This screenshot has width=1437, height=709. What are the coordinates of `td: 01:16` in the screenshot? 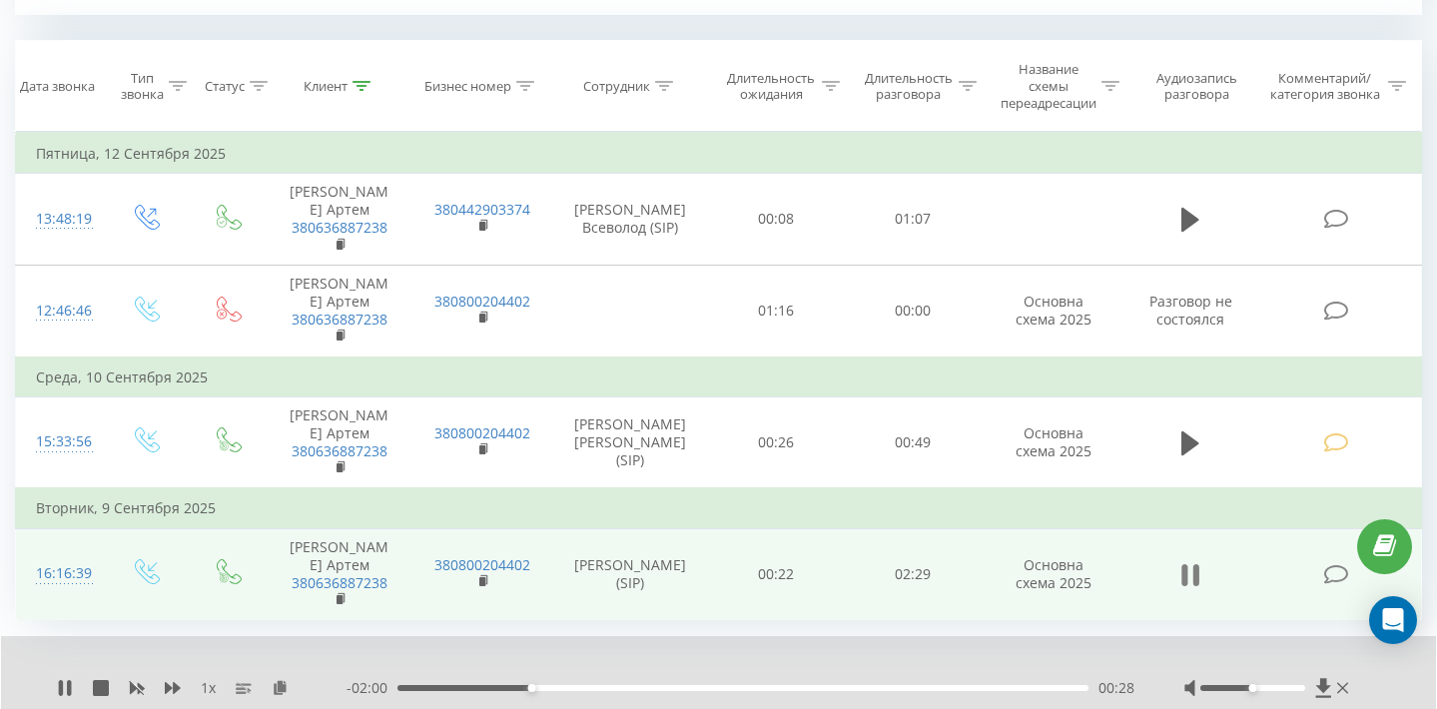 It's located at (775, 311).